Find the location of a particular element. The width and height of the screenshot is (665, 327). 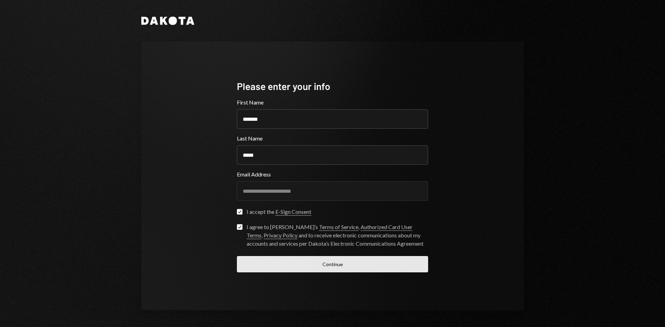

div: Please enter your info is located at coordinates (333, 86).